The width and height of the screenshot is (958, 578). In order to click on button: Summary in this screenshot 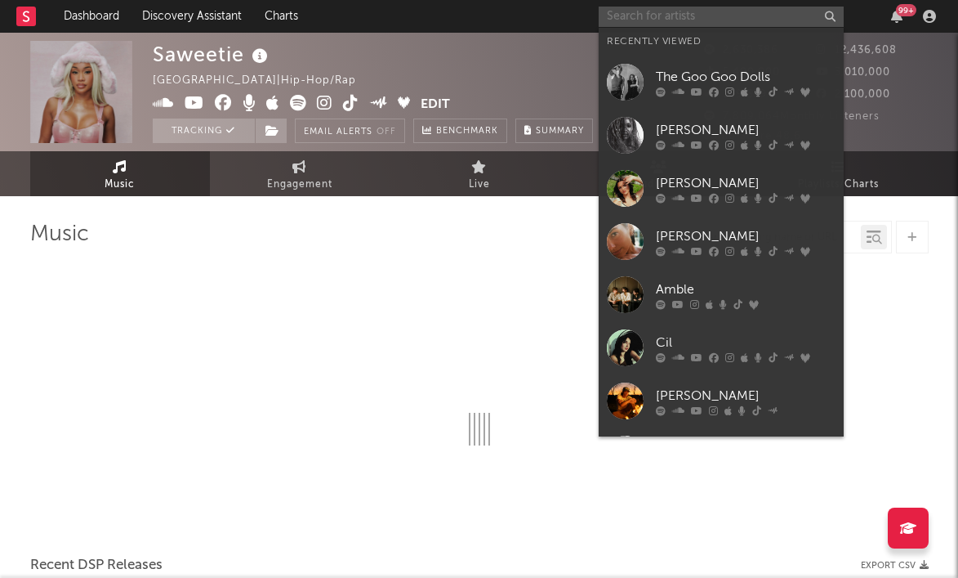, I will do `click(554, 131)`.